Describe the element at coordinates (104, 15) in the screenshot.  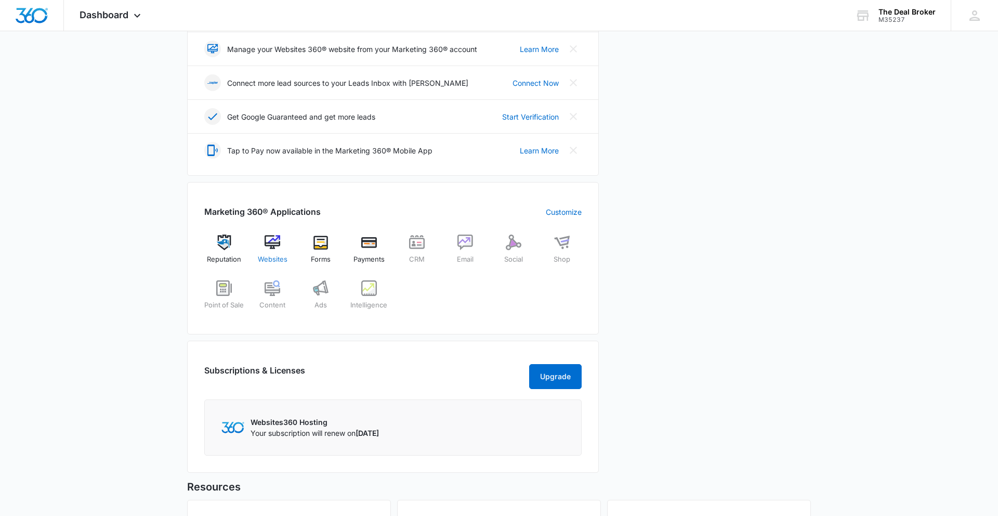
I see `span: Dashboard` at that location.